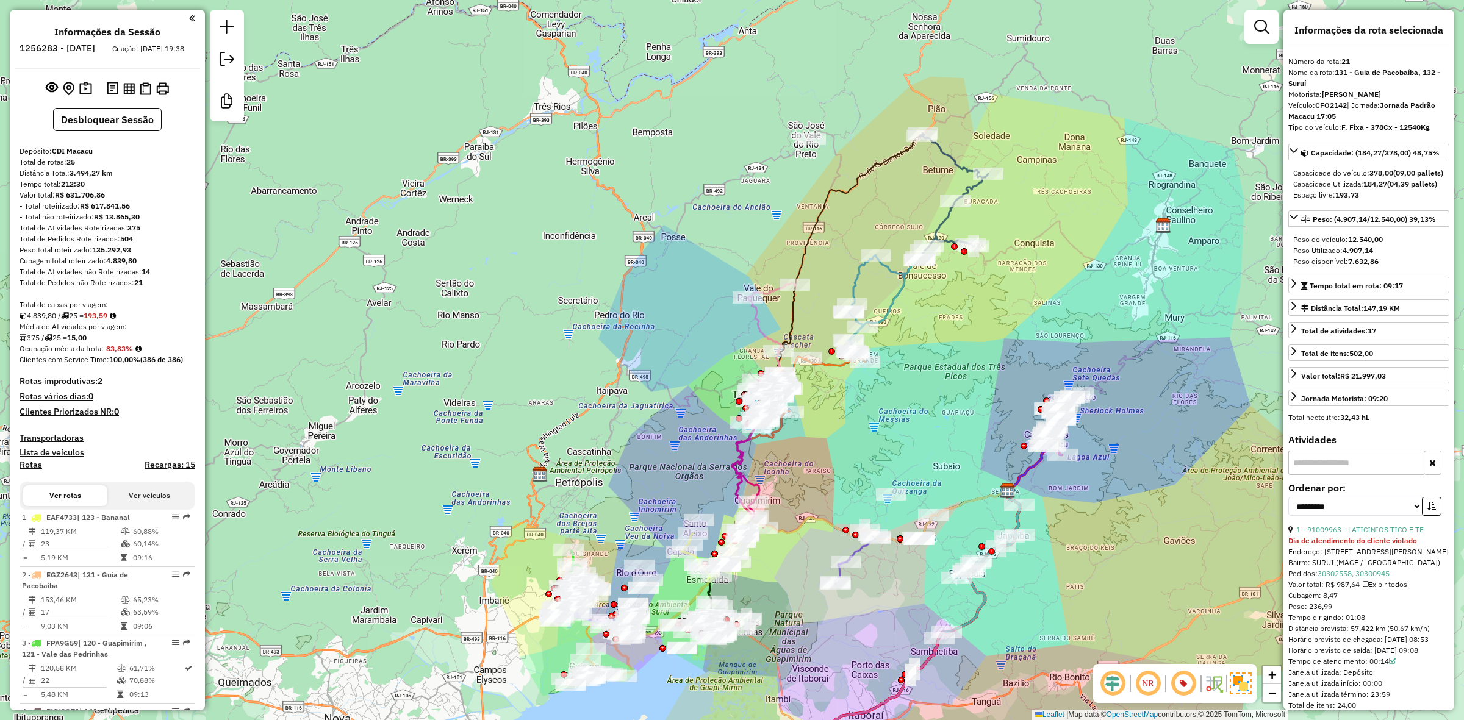 This screenshot has width=1464, height=720. Describe the element at coordinates (673, 606) in the screenshot. I see `div: Atividade não roteirizada - PADARIA DA ILVA` at that location.